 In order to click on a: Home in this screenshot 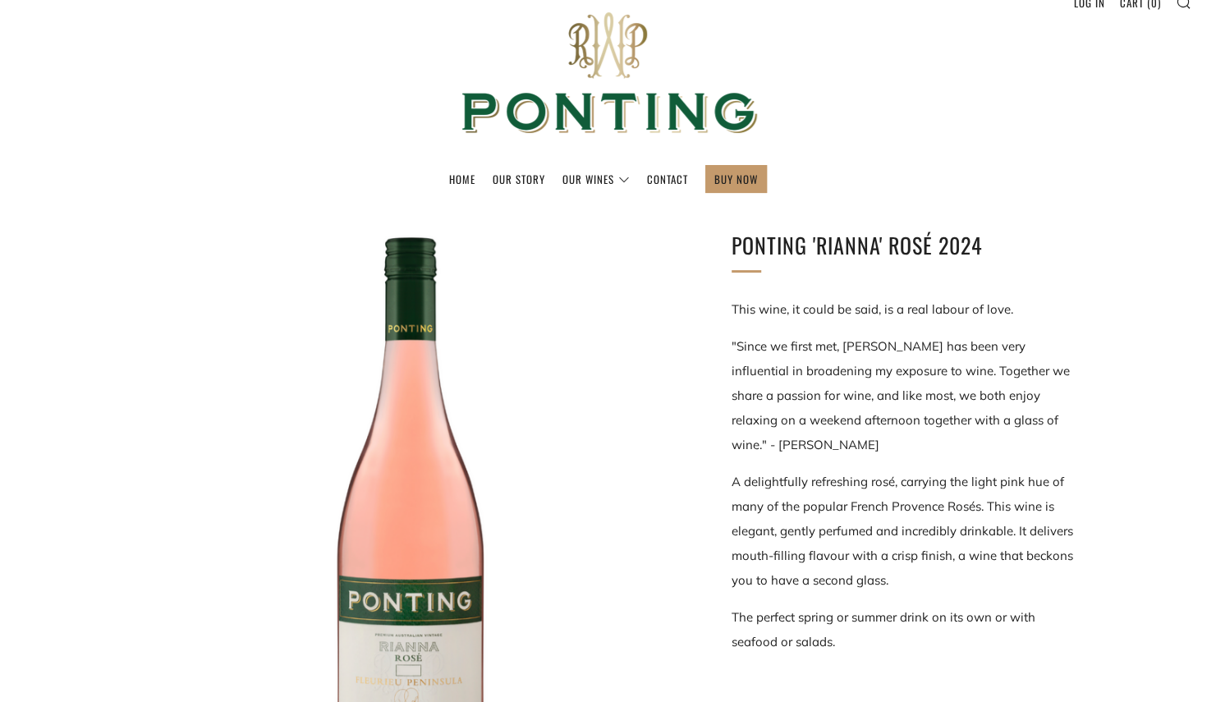, I will do `click(462, 179)`.